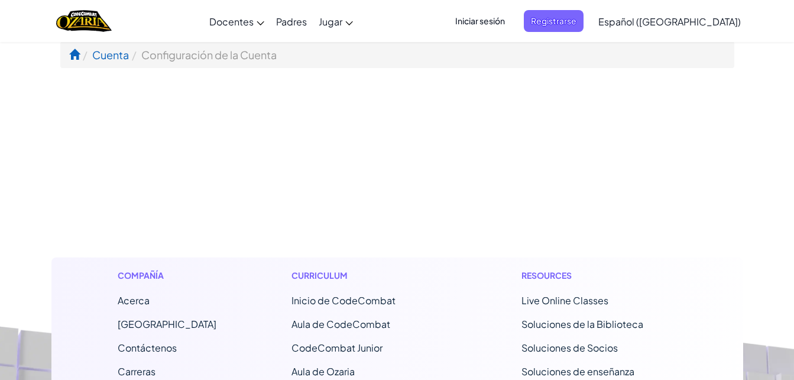  What do you see at coordinates (323, 371) in the screenshot?
I see `a: Aula de Ozaria` at bounding box center [323, 371].